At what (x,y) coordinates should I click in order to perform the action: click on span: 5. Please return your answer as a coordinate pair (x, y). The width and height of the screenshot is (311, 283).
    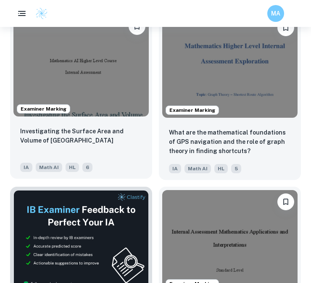
    Looking at the image, I should click on (236, 169).